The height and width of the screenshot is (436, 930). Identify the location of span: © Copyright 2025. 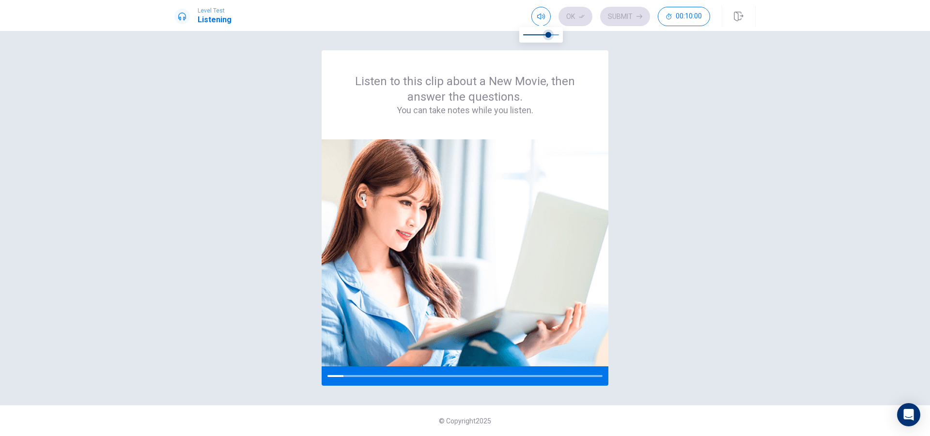
(465, 421).